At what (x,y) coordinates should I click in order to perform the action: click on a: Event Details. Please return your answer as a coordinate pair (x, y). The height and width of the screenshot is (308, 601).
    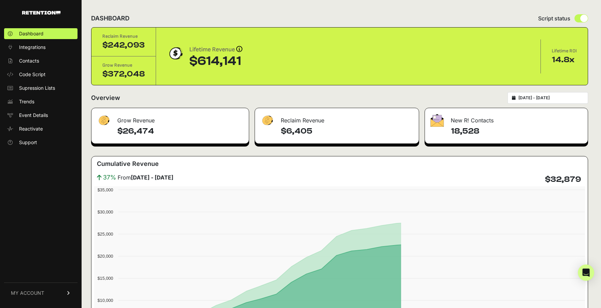
    Looking at the image, I should click on (41, 115).